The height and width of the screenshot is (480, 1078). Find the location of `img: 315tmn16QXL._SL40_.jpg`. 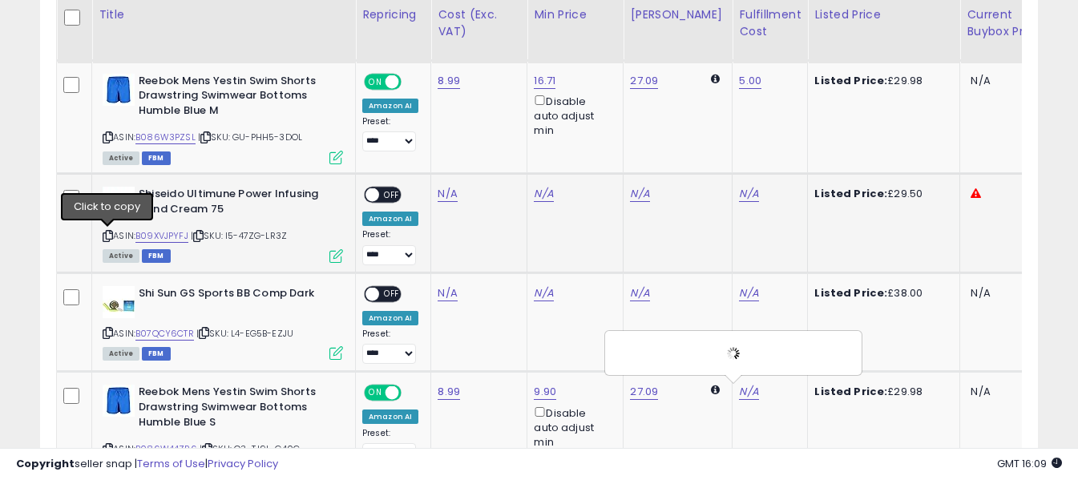

img: 315tmn16QXL._SL40_.jpg is located at coordinates (119, 302).